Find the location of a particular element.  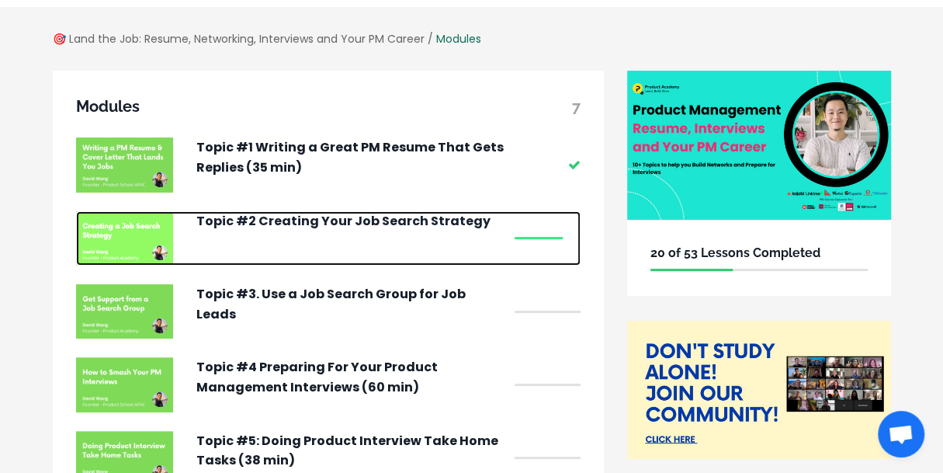

img: a2f140-465b-aed0-7a3b-2025484e256_JSS.png is located at coordinates (124, 238).